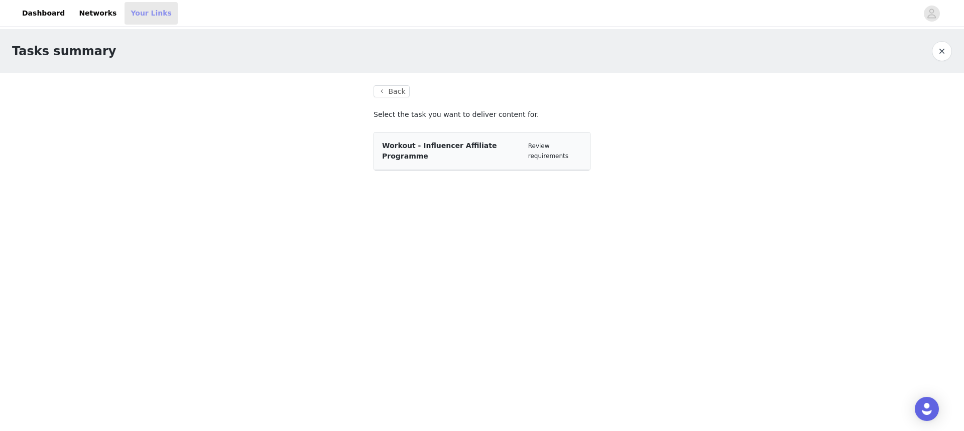  What do you see at coordinates (97, 13) in the screenshot?
I see `a: Networks` at bounding box center [97, 13].